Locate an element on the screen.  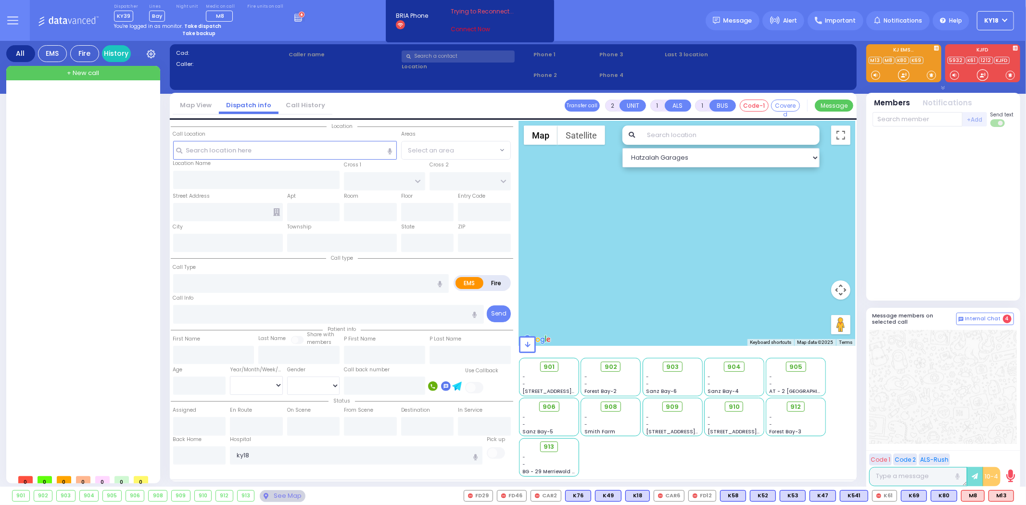
div: EMS is located at coordinates (52, 53).